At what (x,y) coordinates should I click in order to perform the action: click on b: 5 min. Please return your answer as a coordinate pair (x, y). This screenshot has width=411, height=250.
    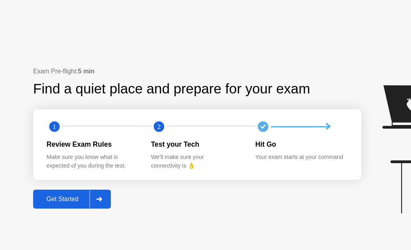
    Looking at the image, I should click on (86, 71).